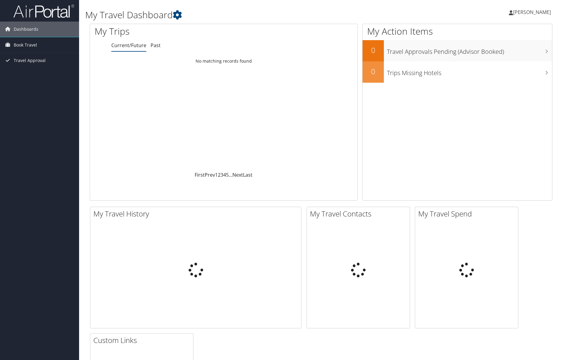 The height and width of the screenshot is (360, 563). What do you see at coordinates (247, 175) in the screenshot?
I see `a: Last` at bounding box center [247, 175].